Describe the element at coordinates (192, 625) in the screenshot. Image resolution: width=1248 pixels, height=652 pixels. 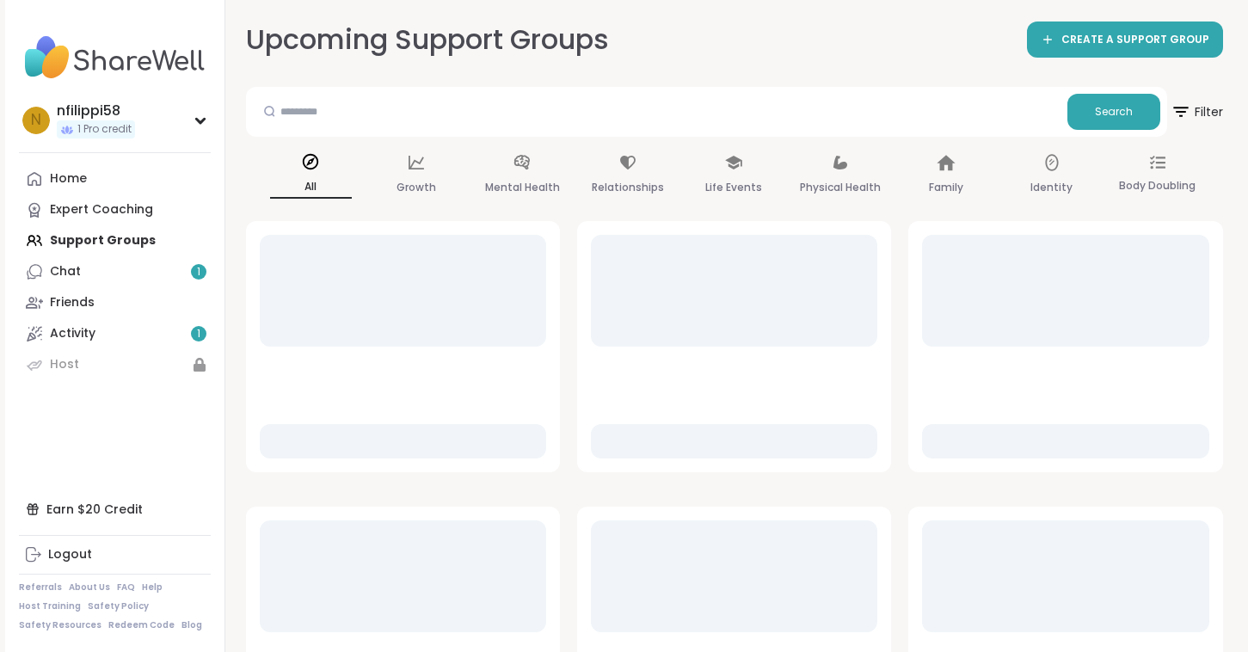
I see `a: Blog` at that location.